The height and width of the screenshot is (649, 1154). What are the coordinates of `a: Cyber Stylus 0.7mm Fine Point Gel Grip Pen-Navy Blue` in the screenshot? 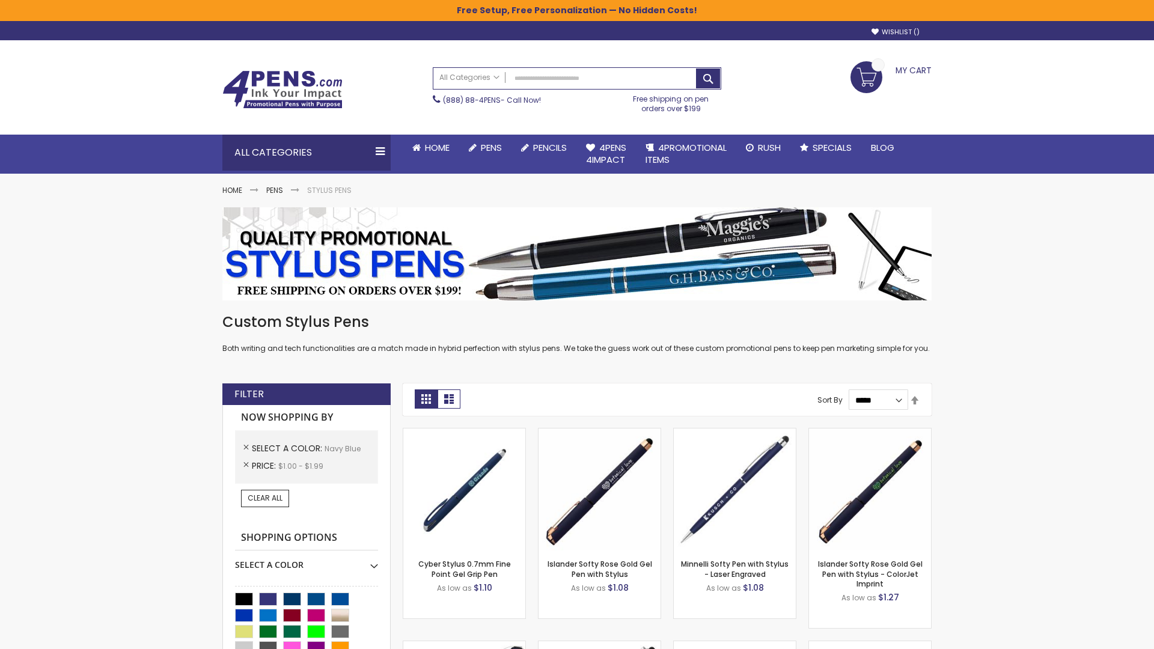 It's located at (464, 433).